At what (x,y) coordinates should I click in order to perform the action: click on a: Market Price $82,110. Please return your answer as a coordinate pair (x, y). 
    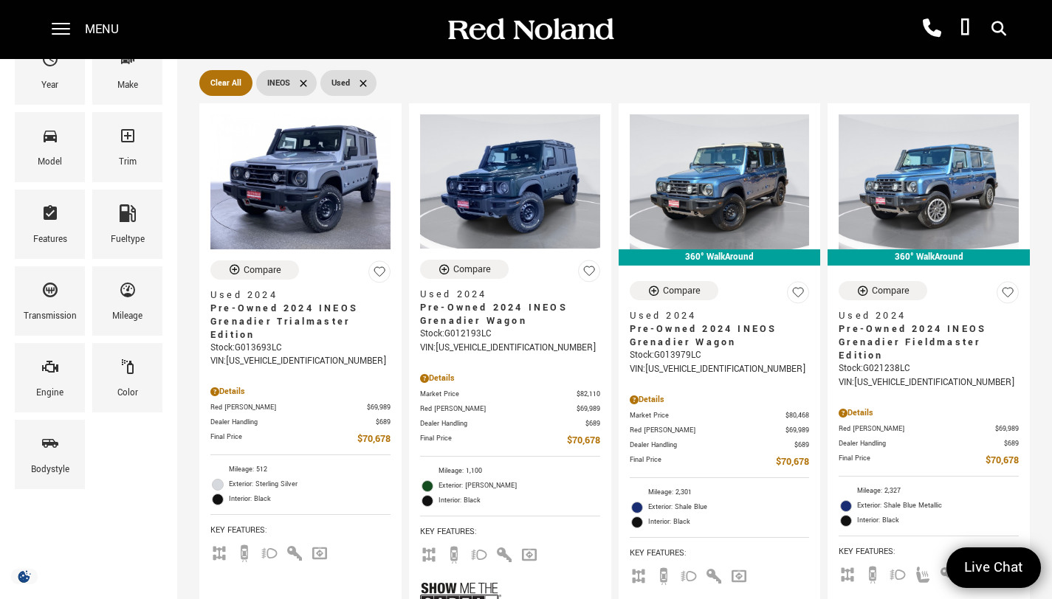
    Looking at the image, I should click on (510, 394).